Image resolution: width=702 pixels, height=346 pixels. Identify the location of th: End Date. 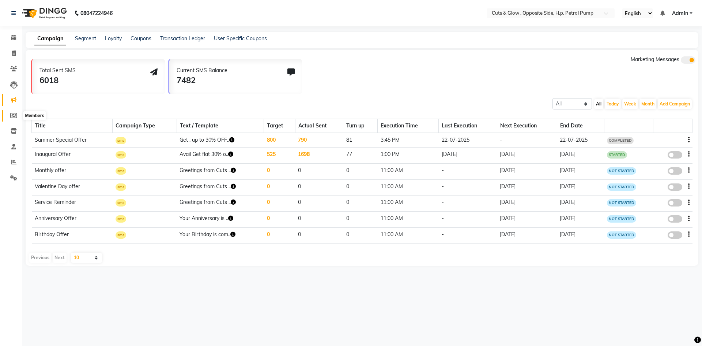
(581, 126).